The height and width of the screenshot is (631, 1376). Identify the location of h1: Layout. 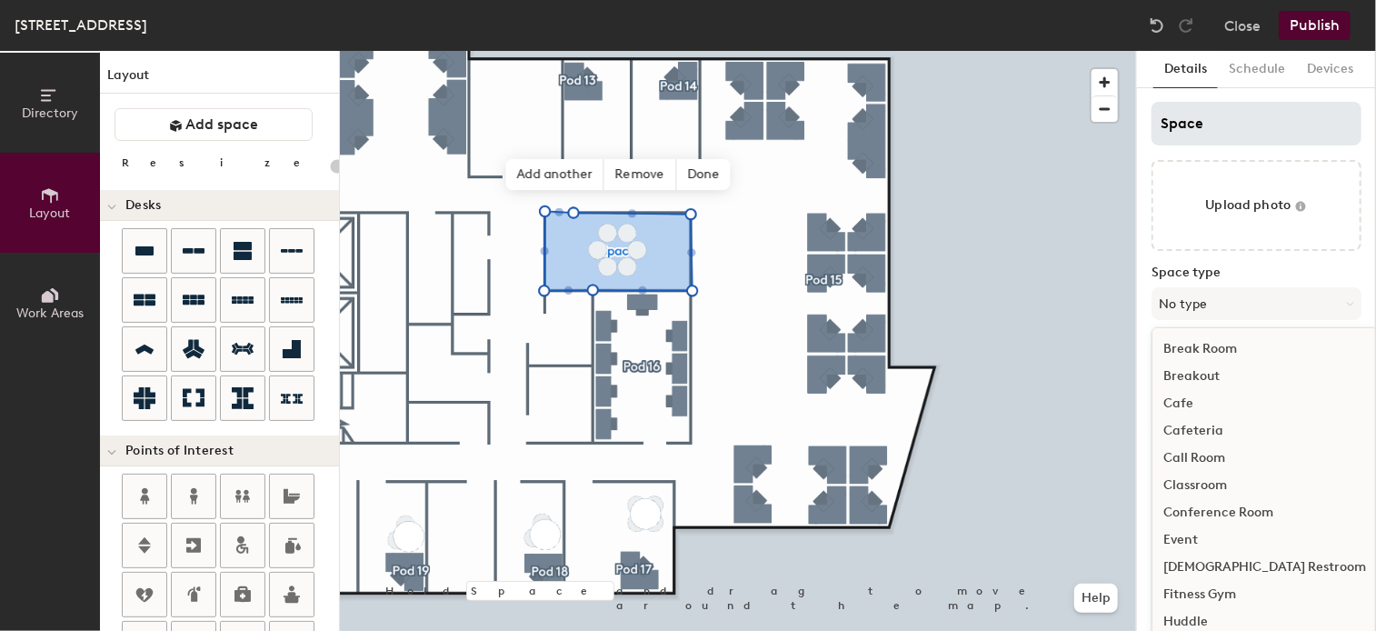
(219, 79).